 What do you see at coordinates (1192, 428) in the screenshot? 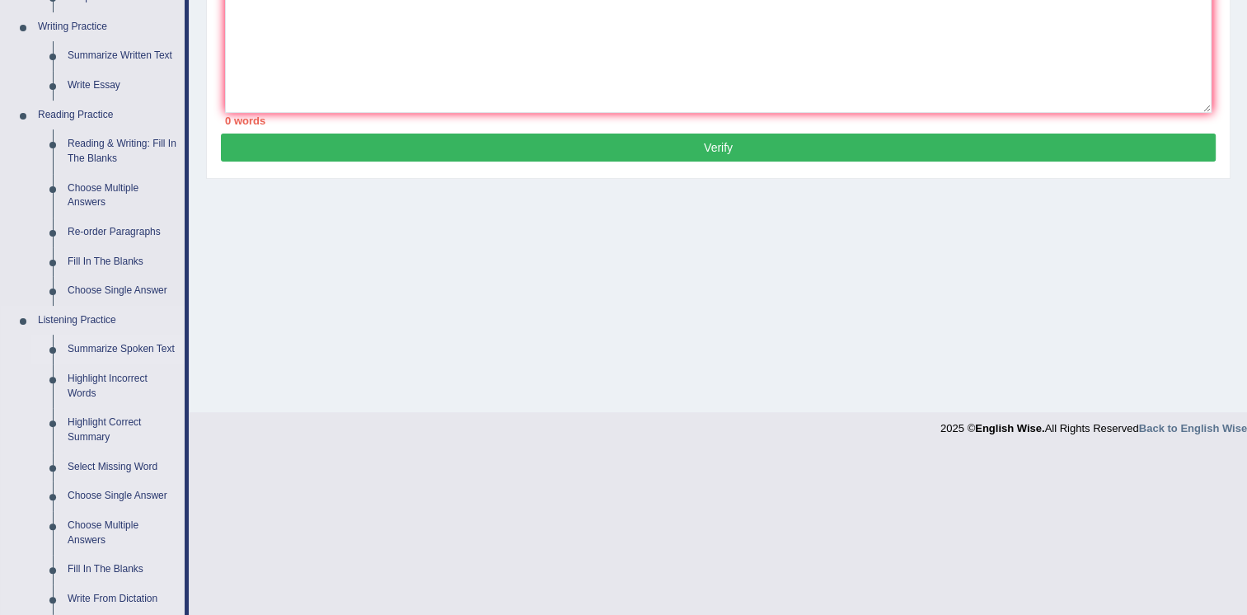
I see `strong: Back to English Wise` at bounding box center [1192, 428].